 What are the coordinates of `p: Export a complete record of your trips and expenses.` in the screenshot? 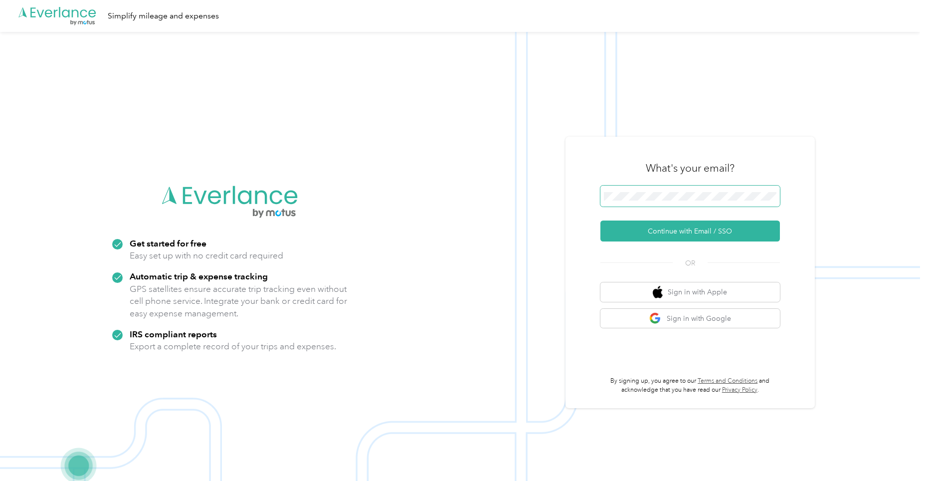 It's located at (233, 346).